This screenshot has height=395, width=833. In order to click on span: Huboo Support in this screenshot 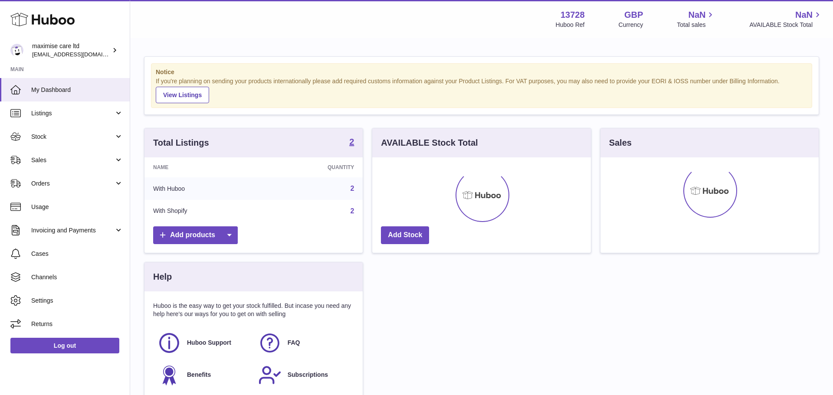, I will do `click(209, 343)`.